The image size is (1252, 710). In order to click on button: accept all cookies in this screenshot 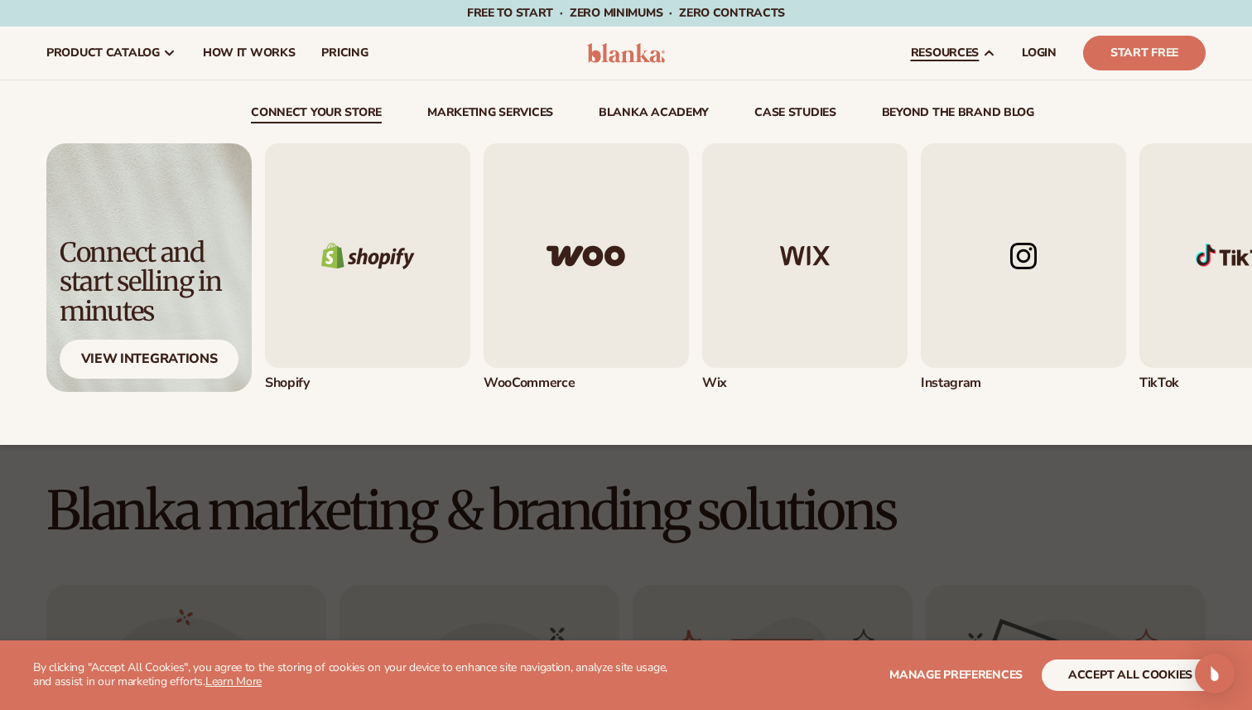, I will do `click(1130, 675)`.